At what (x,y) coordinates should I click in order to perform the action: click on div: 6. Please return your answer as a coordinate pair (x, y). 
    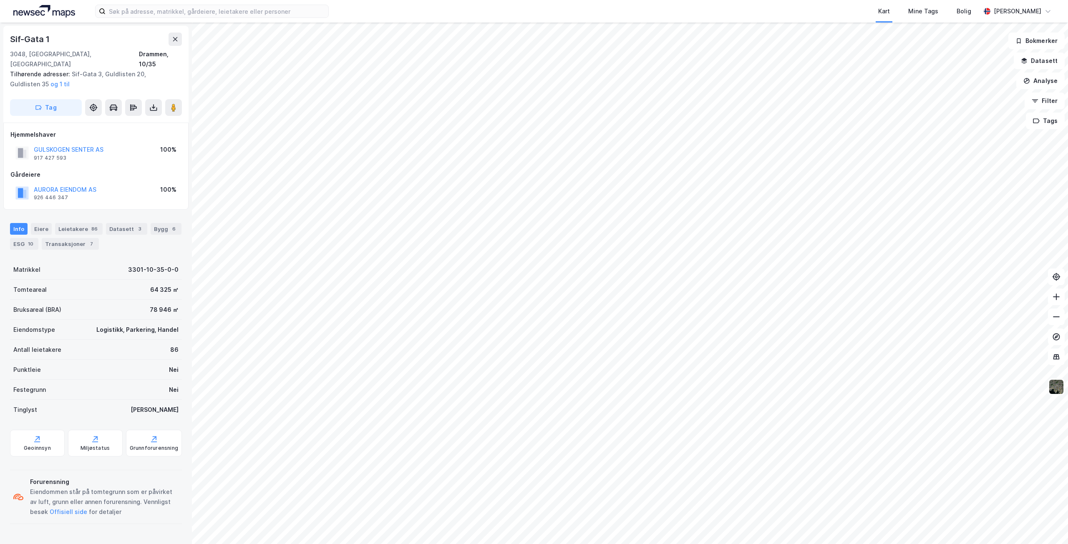
    Looking at the image, I should click on (174, 229).